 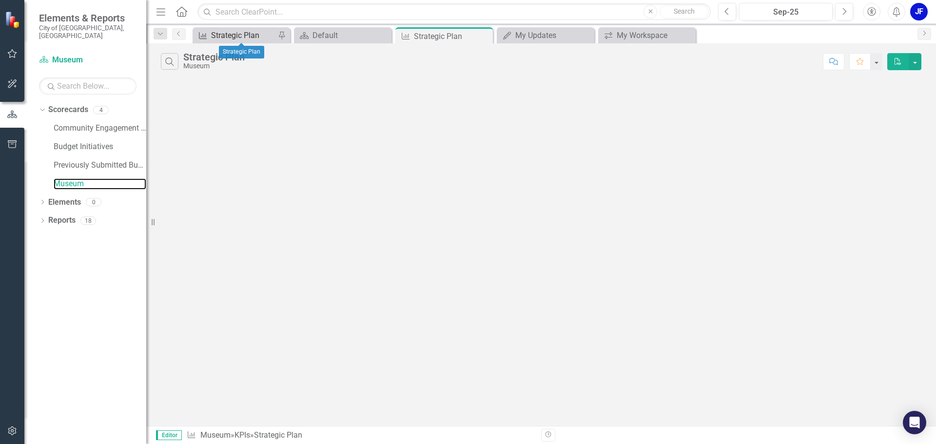 What do you see at coordinates (919, 12) in the screenshot?
I see `div: JF` at bounding box center [919, 12].